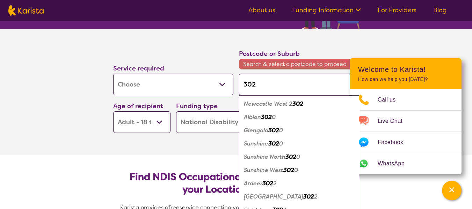 This screenshot has width=472, height=209. Describe the element at coordinates (299, 171) in the screenshot. I see `div: Sunshine West 3020` at that location.